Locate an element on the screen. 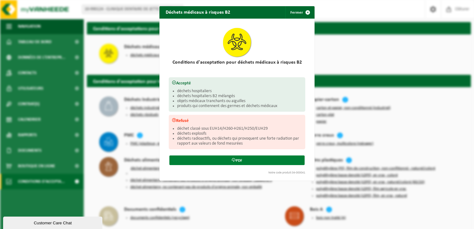 The image size is (474, 229). li: déchets hospitaliers B2 mélangés is located at coordinates (239, 96).